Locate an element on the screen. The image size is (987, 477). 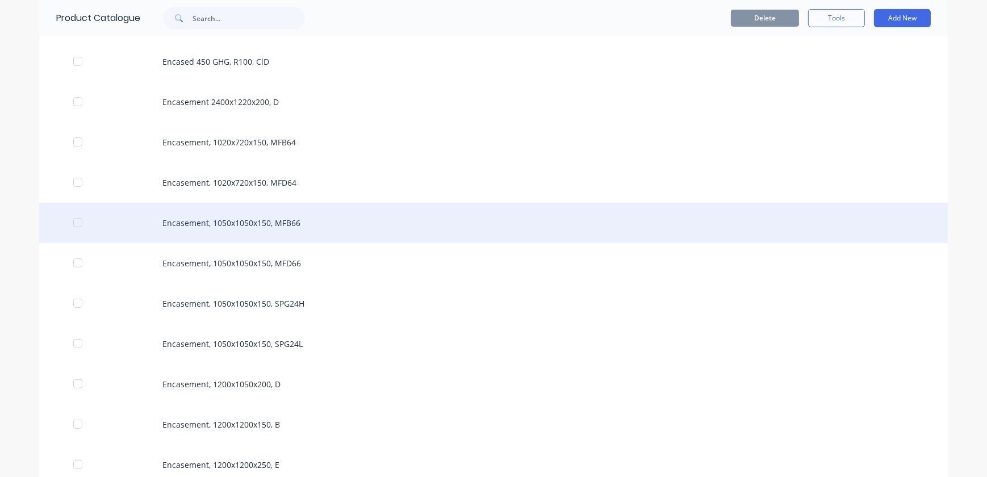
button: Add New is located at coordinates (903, 18).